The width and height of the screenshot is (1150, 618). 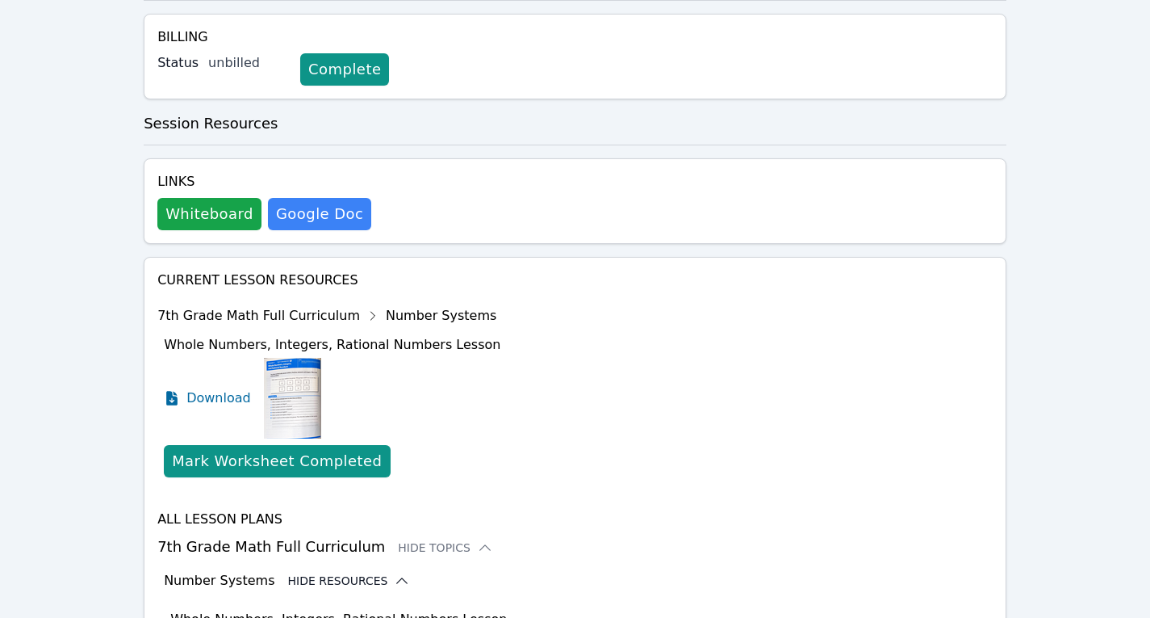 I want to click on span: Download, so click(x=219, y=398).